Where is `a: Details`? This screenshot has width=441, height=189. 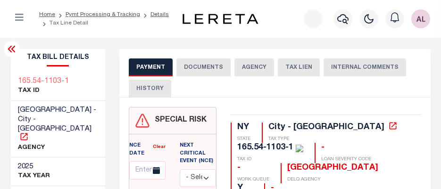
a: Details is located at coordinates (159, 15).